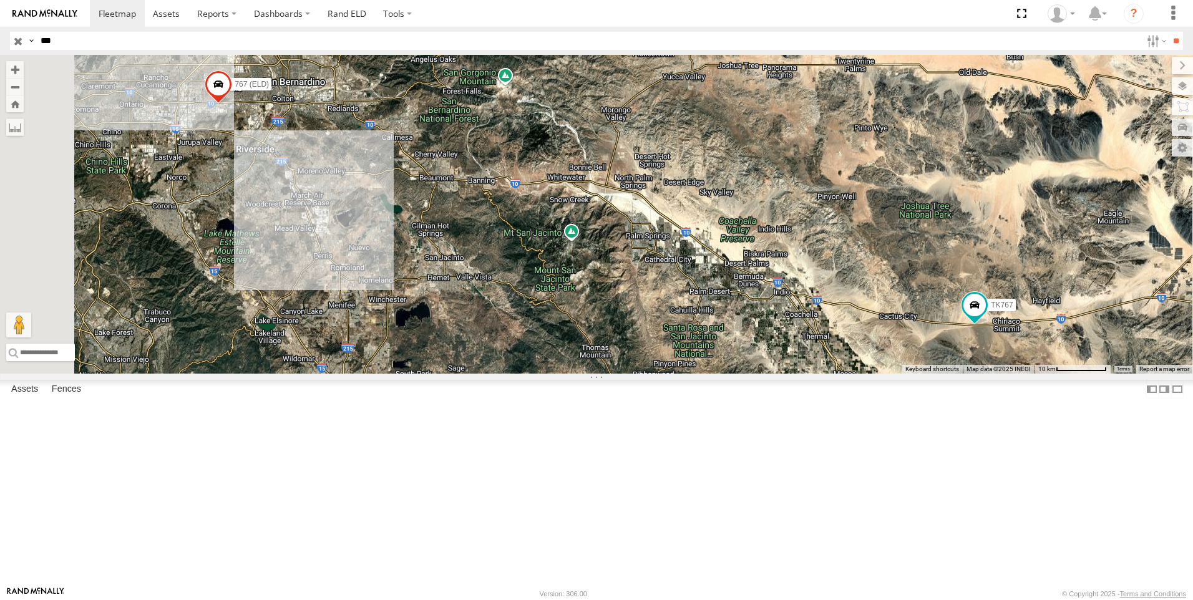 The image size is (1193, 600). Describe the element at coordinates (19, 325) in the screenshot. I see `button: Drag Pegman onto the map to open Street View` at that location.